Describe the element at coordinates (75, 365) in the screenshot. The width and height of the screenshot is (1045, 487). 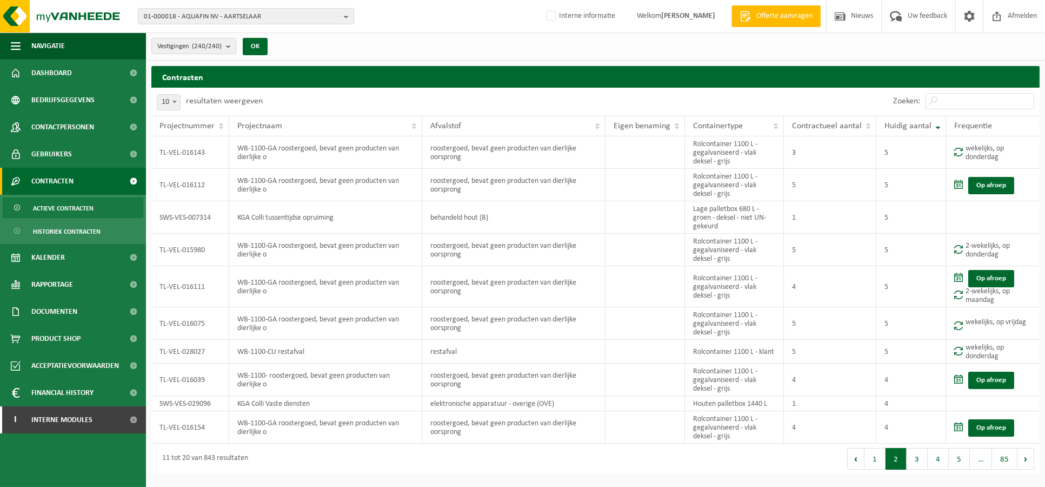
I see `span: Acceptatievoorwaarden` at that location.